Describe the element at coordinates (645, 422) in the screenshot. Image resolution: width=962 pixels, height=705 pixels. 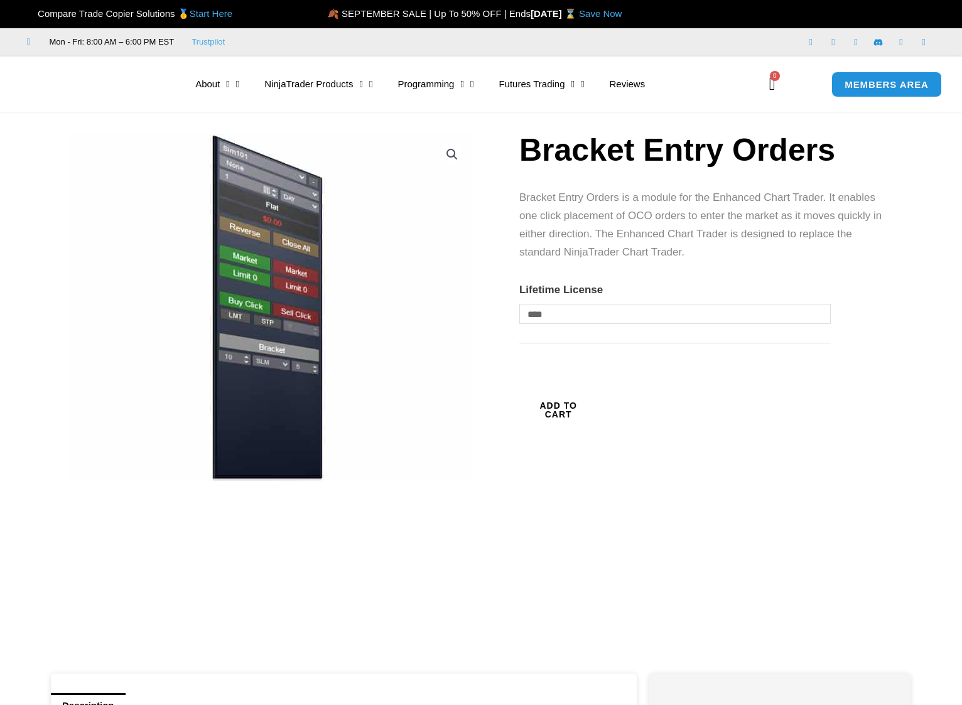
I see `button: Buy with GPay` at that location.